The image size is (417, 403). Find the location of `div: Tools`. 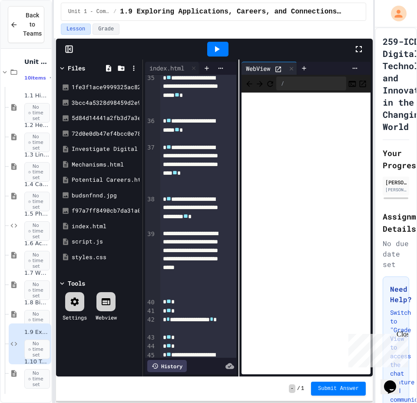

div: Tools is located at coordinates (76, 283).